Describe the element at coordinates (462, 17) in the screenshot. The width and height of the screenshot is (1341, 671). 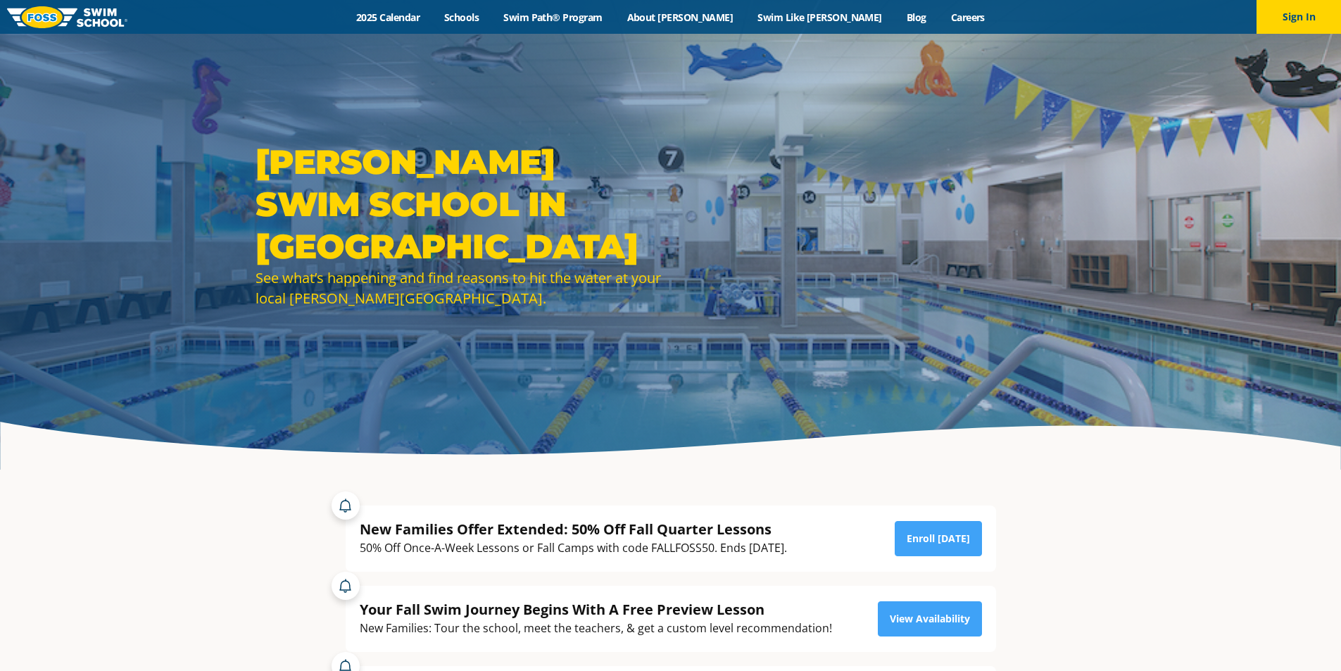
I see `a: Schools` at that location.